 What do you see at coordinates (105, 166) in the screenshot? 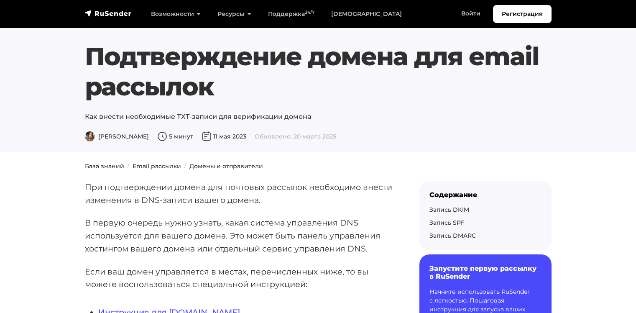
I see `a: База знаний` at bounding box center [105, 166].